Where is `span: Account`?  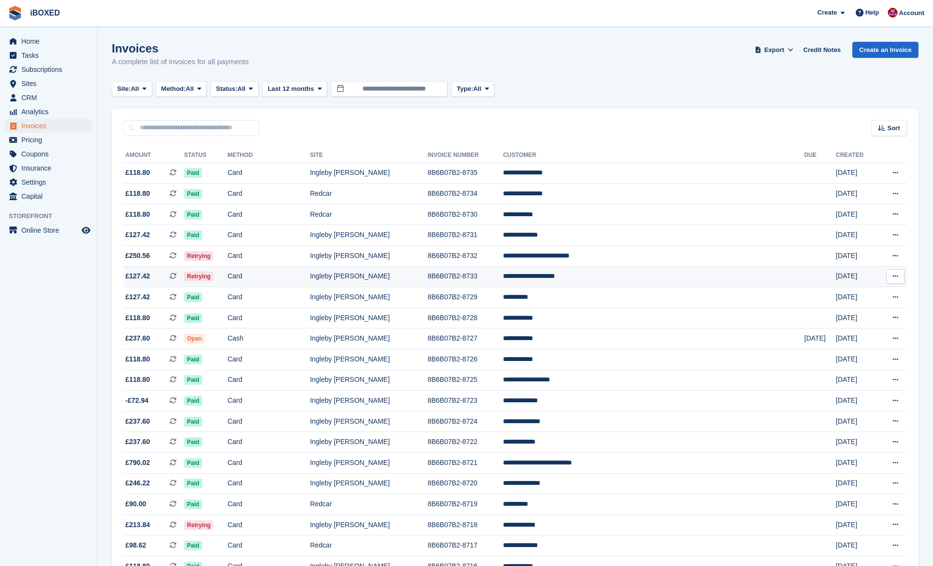
span: Account is located at coordinates (911, 13).